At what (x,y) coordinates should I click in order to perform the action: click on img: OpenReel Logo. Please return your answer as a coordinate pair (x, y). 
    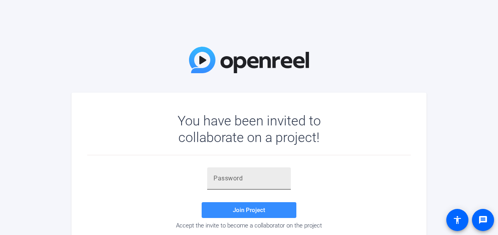
    Looking at the image, I should click on (249, 60).